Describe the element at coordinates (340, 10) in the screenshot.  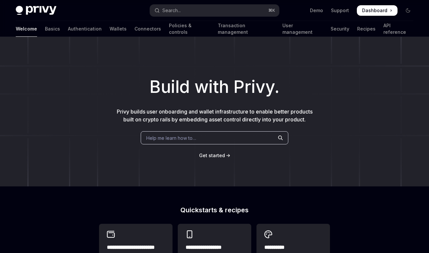
I see `a: Support` at that location.